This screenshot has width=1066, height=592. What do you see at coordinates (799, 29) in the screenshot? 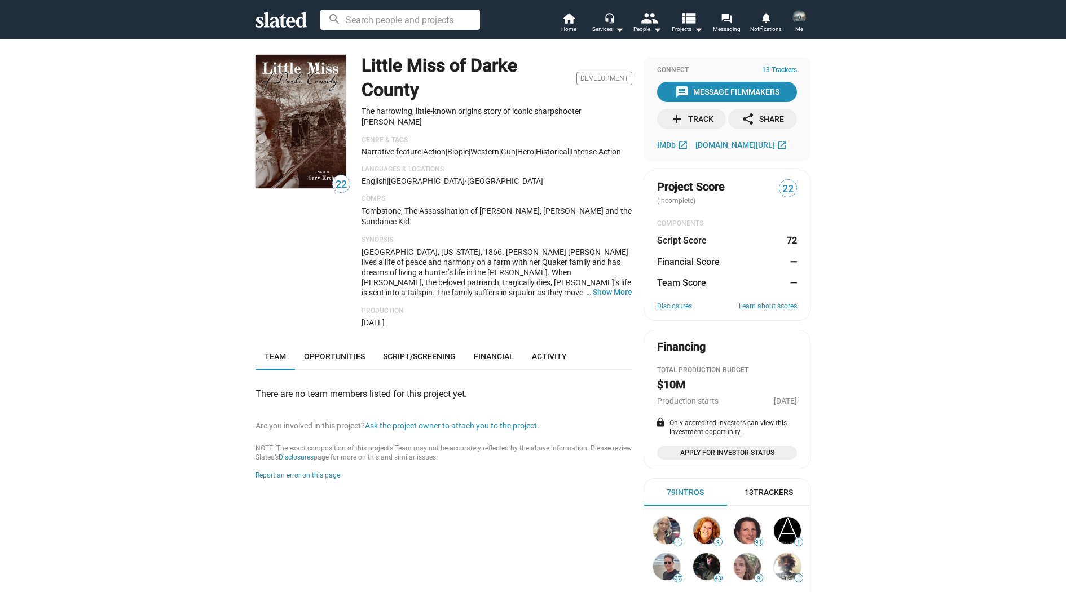
I see `span: Me` at bounding box center [799, 29].